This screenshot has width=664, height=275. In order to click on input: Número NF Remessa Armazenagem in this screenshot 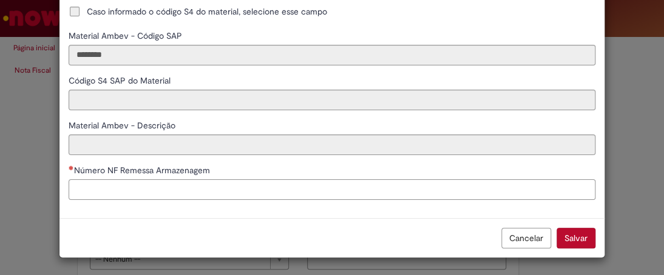, I will do `click(332, 190)`.